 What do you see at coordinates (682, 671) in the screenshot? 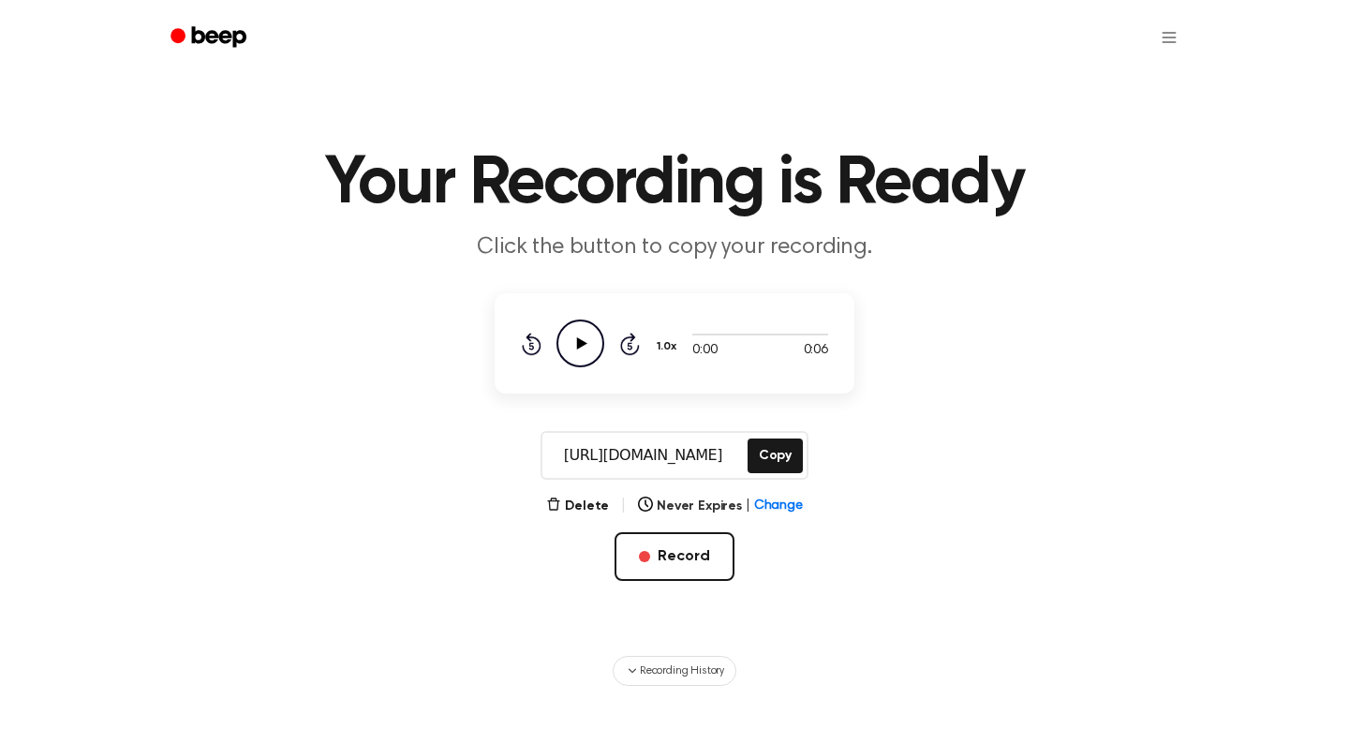
I see `span: Recording History` at bounding box center [682, 671].